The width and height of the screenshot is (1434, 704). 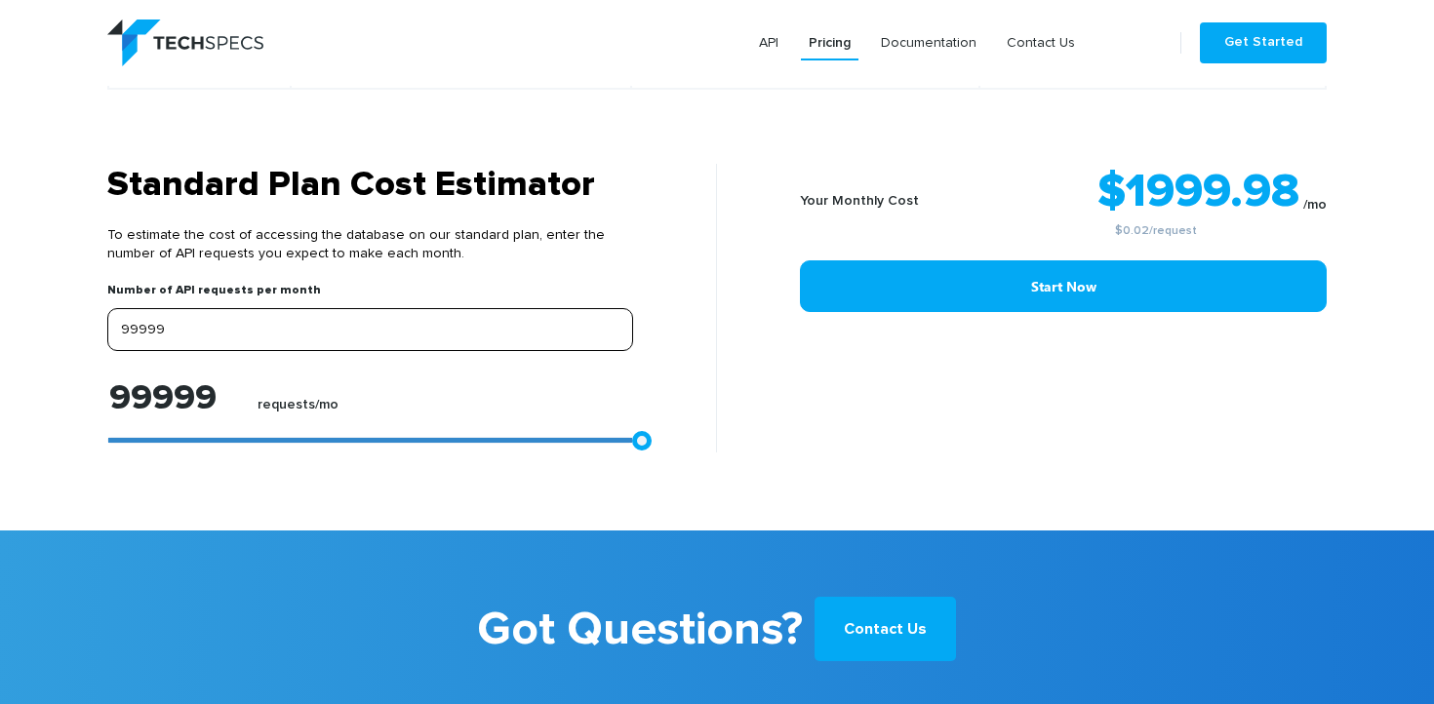 I want to click on a: Start Now, so click(x=1063, y=286).